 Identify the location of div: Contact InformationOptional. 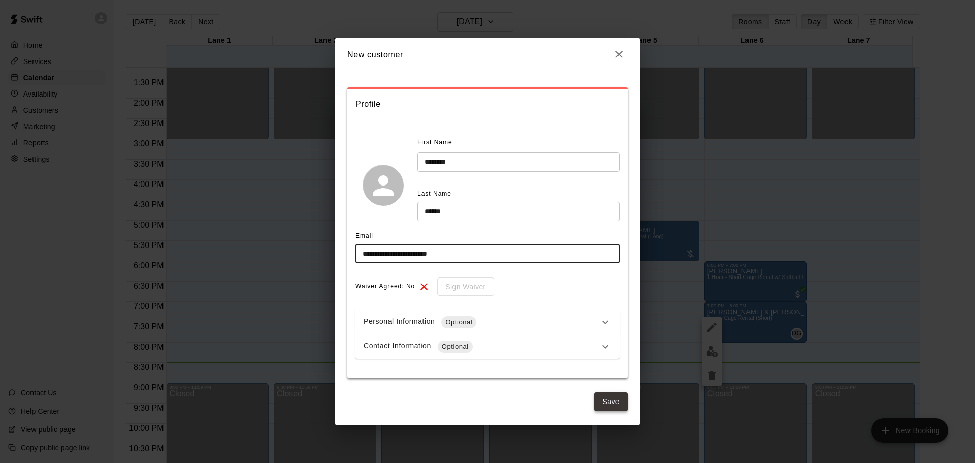
(488, 346).